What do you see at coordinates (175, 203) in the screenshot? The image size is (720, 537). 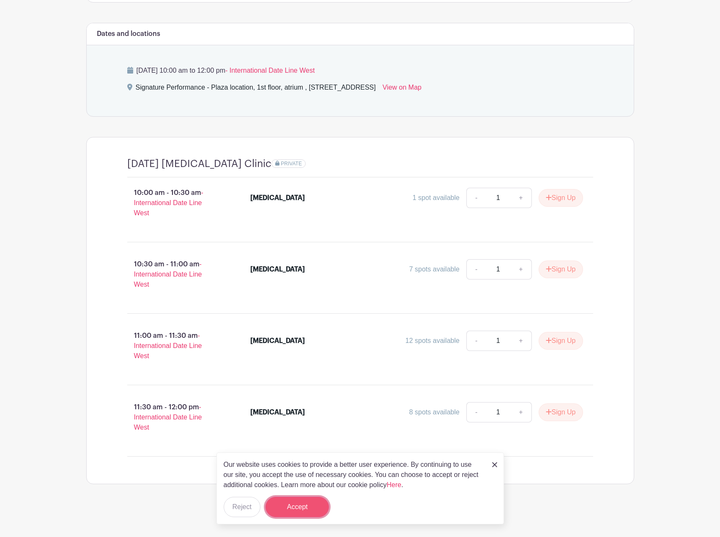 I see `p: 10:00 am - 10:30 am` at bounding box center [175, 203].